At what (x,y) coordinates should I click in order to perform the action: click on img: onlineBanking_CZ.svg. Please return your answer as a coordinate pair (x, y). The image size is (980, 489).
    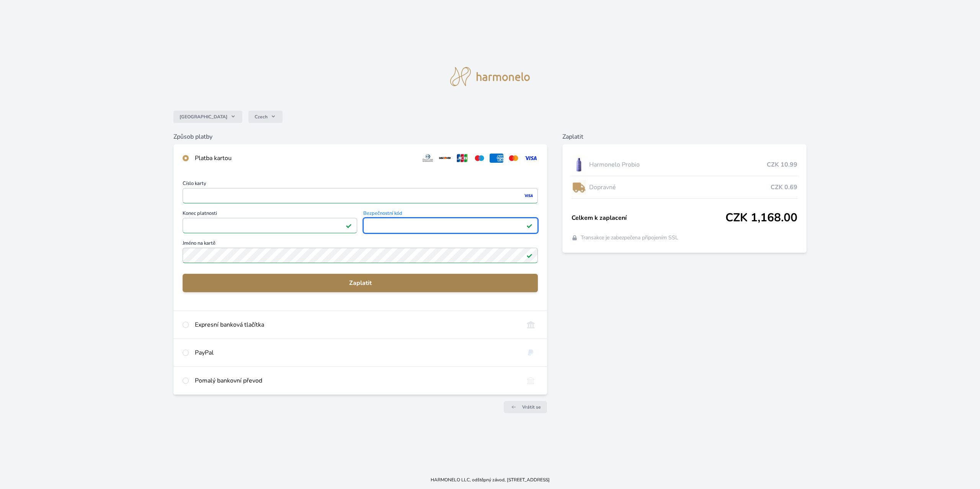
    Looking at the image, I should click on (530, 324).